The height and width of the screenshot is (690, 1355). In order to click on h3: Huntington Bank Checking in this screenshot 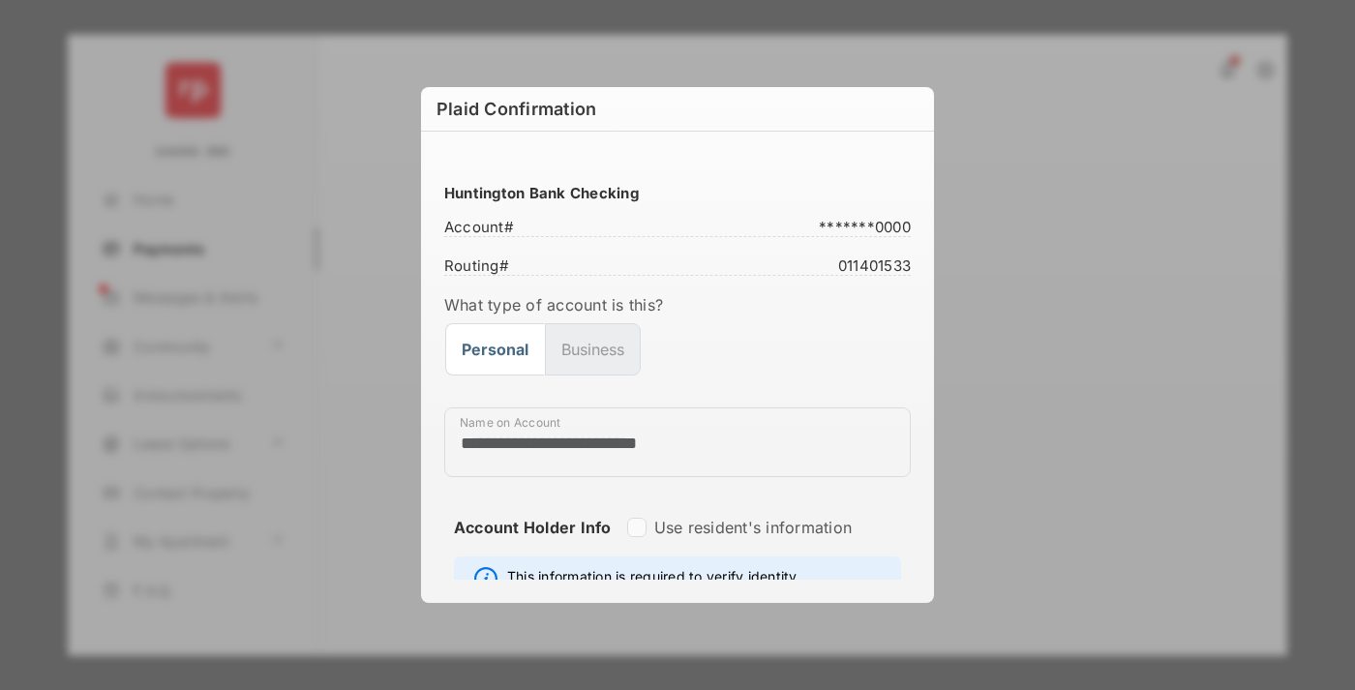, I will do `click(677, 193)`.